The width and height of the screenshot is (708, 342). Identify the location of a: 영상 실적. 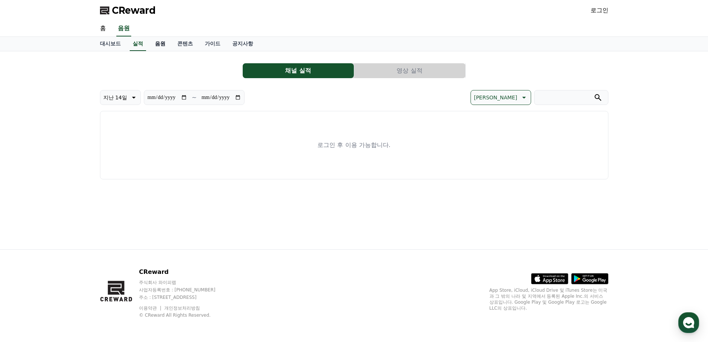
(410, 71).